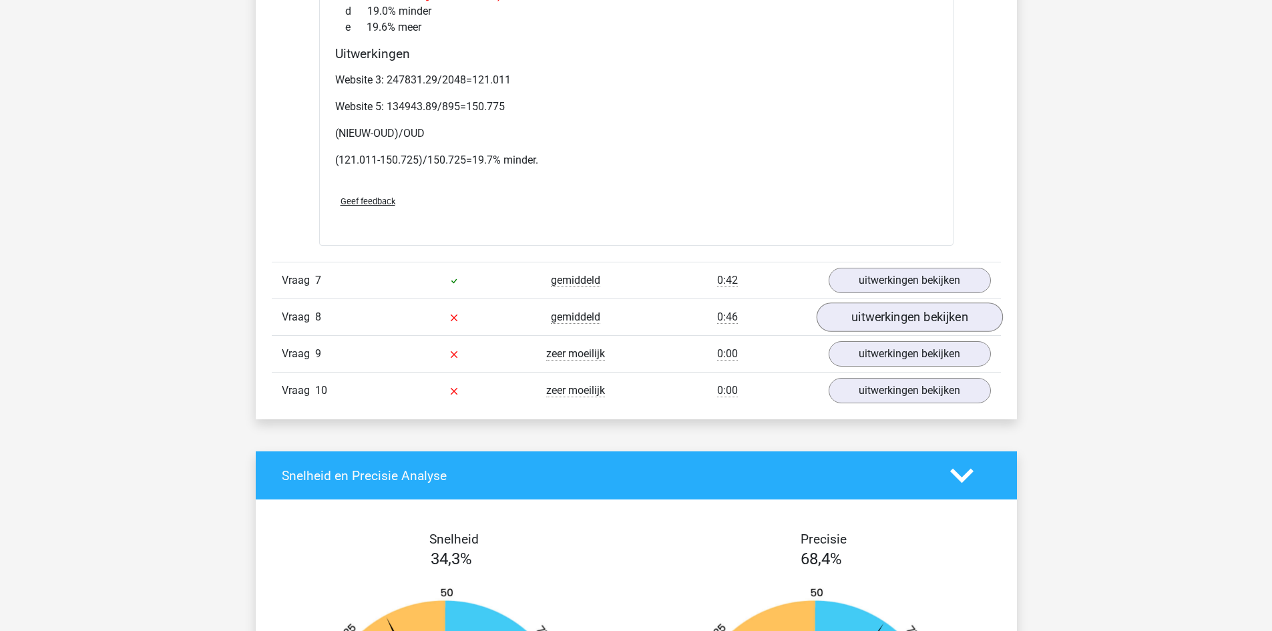  Describe the element at coordinates (727, 280) in the screenshot. I see `span: 0:42` at that location.